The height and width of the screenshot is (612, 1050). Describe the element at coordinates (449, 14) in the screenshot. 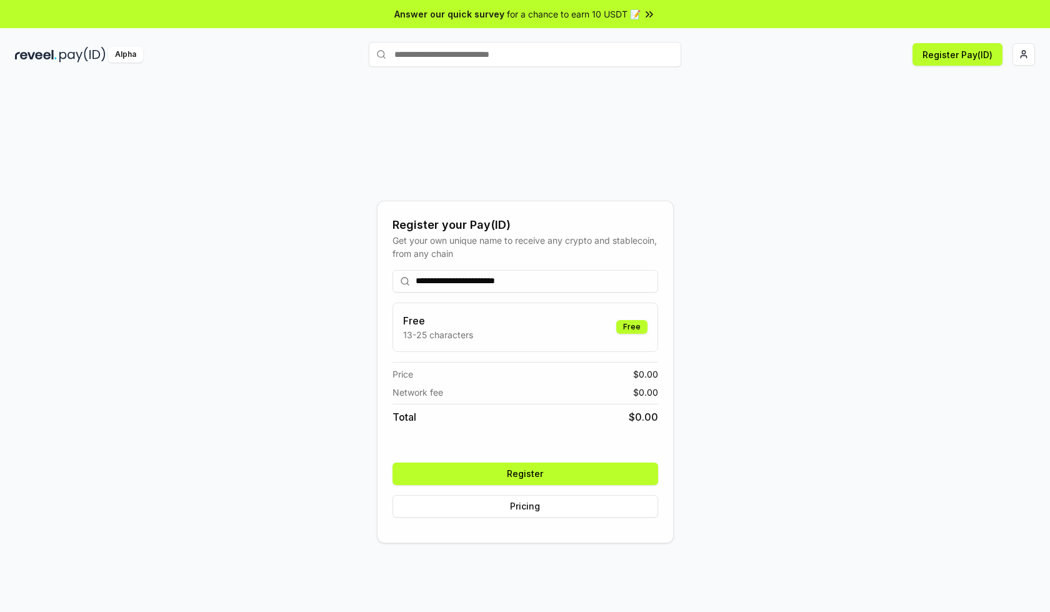

I see `span: Answer our quick survey` at that location.